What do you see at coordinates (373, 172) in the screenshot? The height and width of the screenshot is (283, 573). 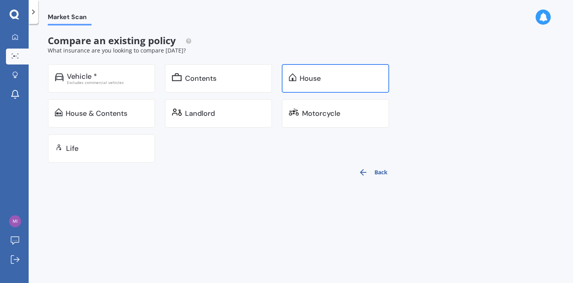 I see `button: Back` at bounding box center [373, 172].